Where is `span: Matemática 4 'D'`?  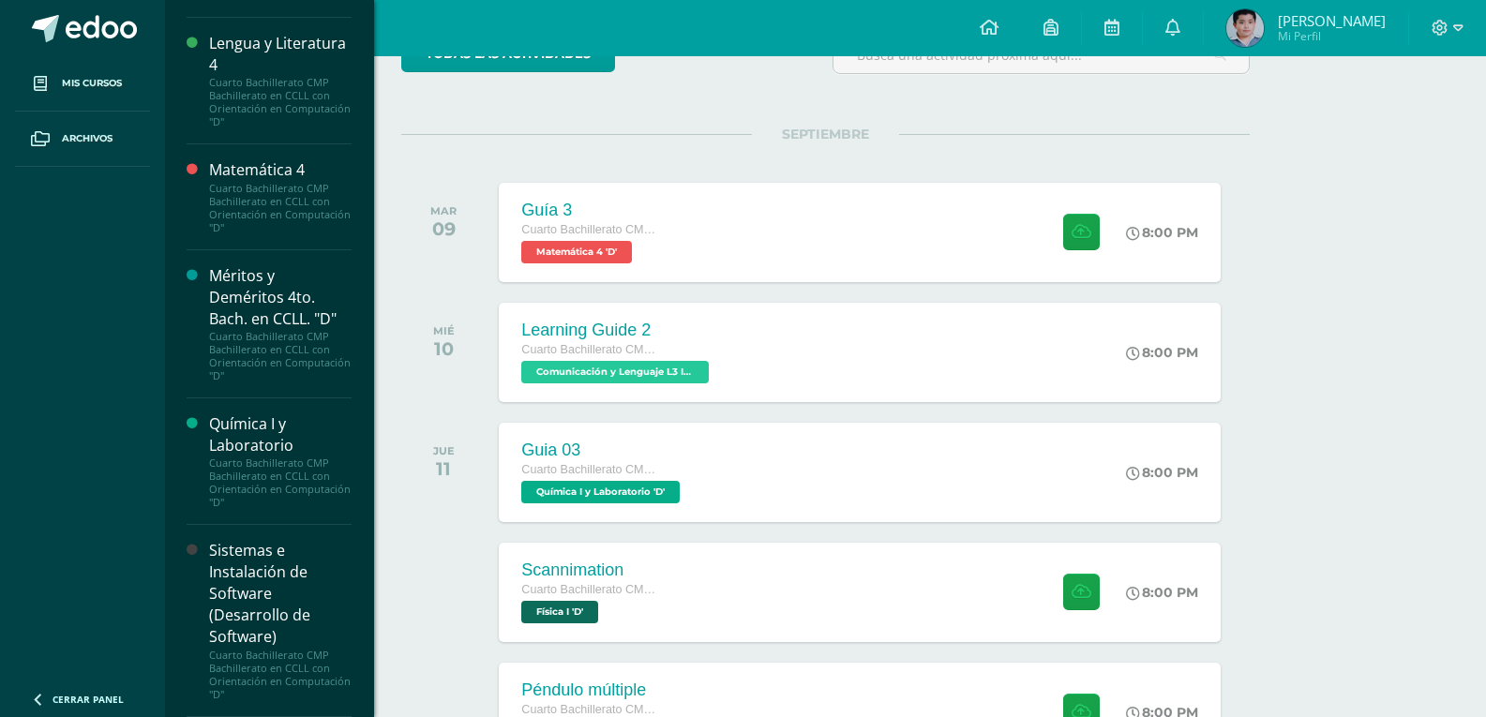 span: Matemática 4 'D' is located at coordinates (577, 252).